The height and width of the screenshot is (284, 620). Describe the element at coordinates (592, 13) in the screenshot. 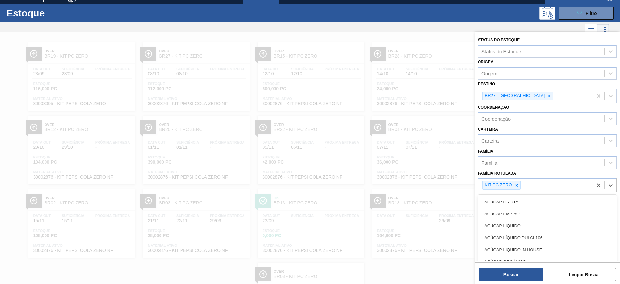

I see `span: Filtro` at that location.